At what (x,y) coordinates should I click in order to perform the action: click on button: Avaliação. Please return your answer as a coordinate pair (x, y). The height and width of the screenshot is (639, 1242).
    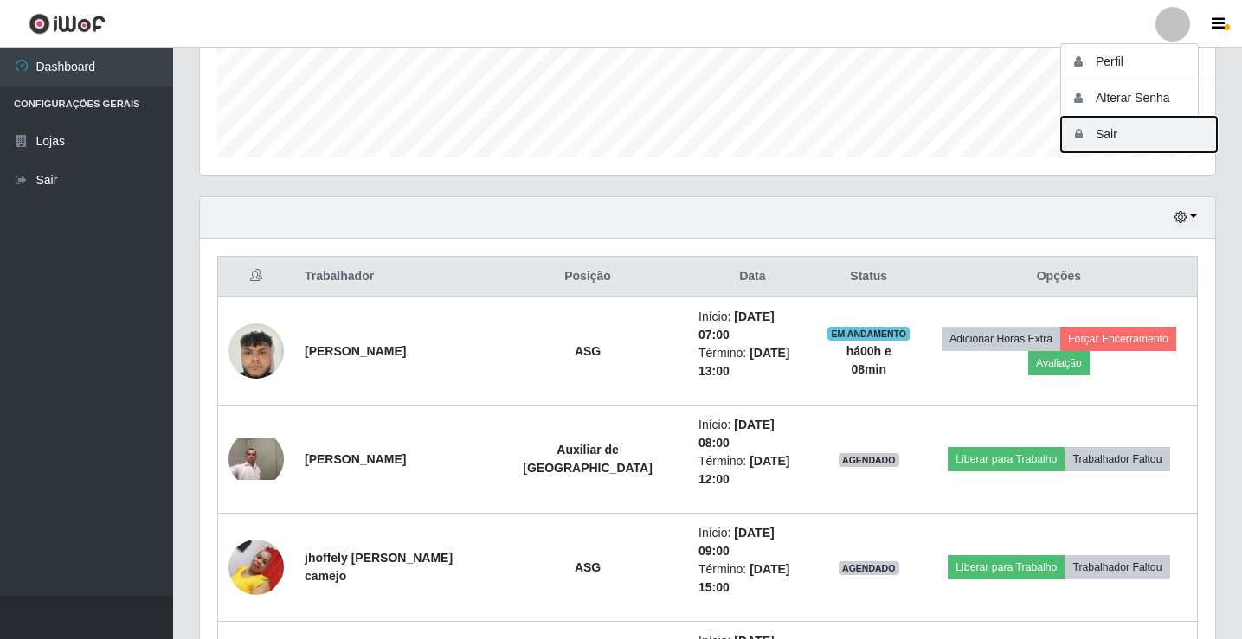
    Looking at the image, I should click on (1058, 363).